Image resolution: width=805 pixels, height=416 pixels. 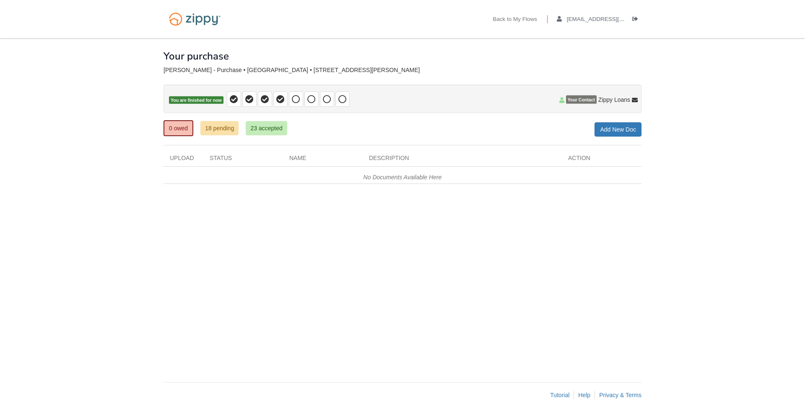 What do you see at coordinates (243, 160) in the screenshot?
I see `div: Status` at bounding box center [243, 160].